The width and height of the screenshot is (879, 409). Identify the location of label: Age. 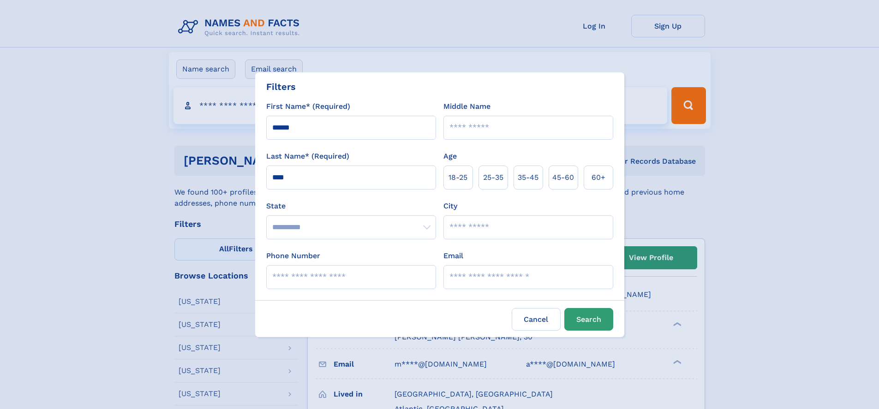
(450, 156).